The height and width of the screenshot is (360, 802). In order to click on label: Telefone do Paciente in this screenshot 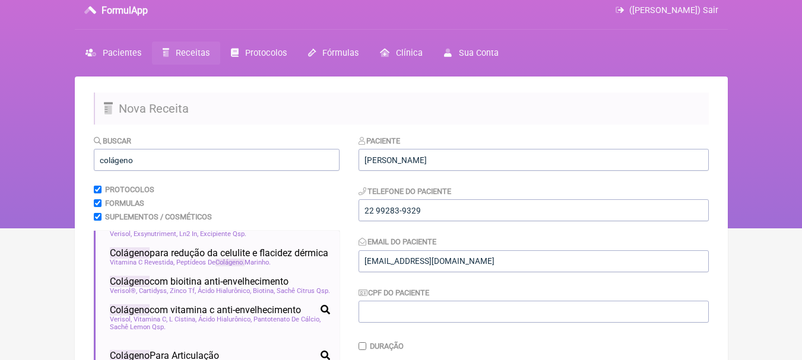, I will do `click(405, 191)`.